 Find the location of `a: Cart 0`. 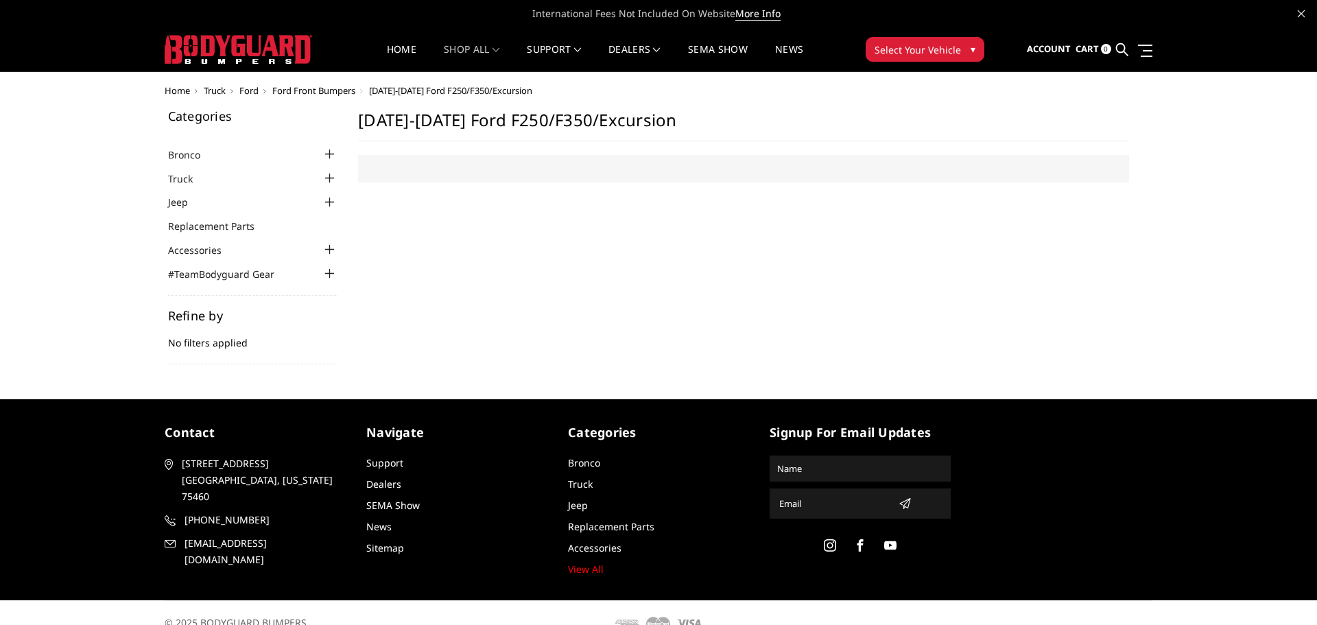

a: Cart 0 is located at coordinates (1093, 49).